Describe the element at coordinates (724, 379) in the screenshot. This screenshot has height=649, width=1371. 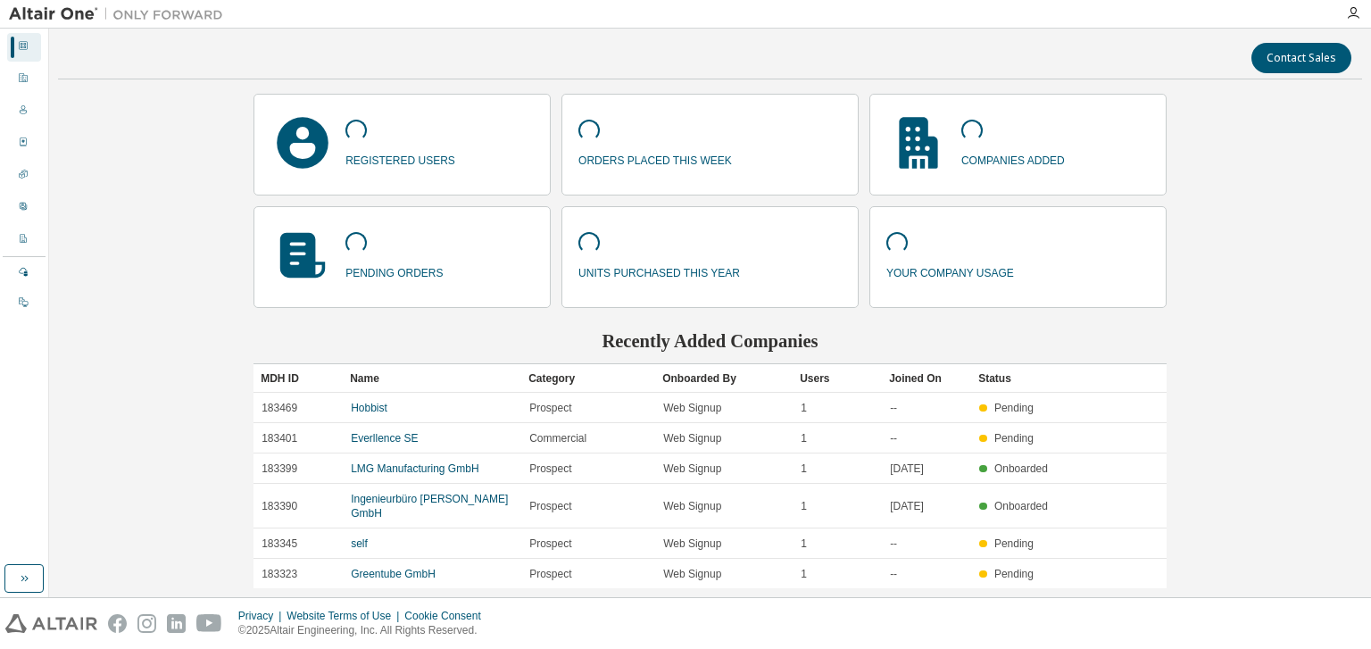
I see `div: Onboarded By` at that location.